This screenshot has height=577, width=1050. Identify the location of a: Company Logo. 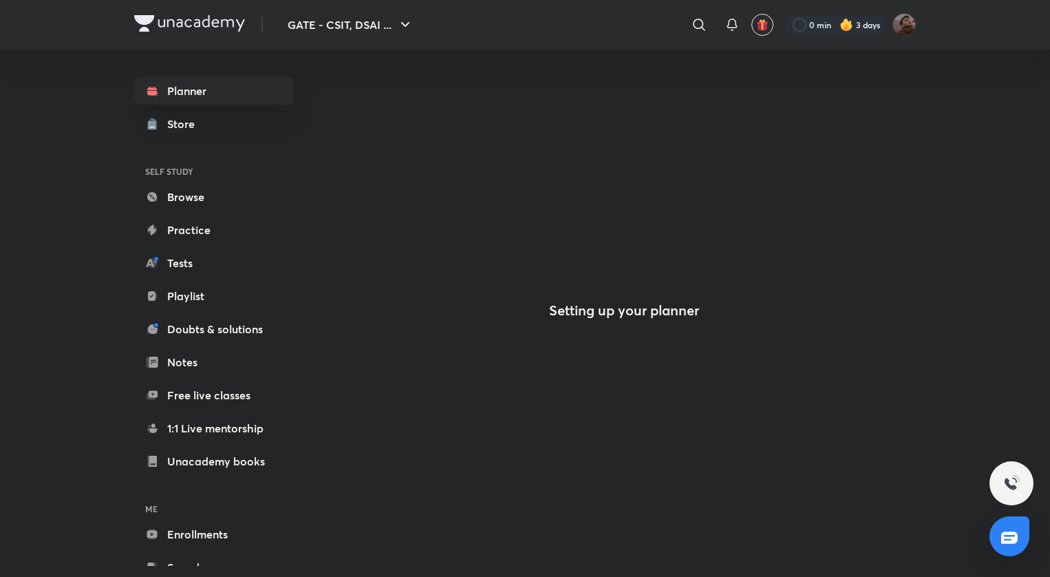
(189, 25).